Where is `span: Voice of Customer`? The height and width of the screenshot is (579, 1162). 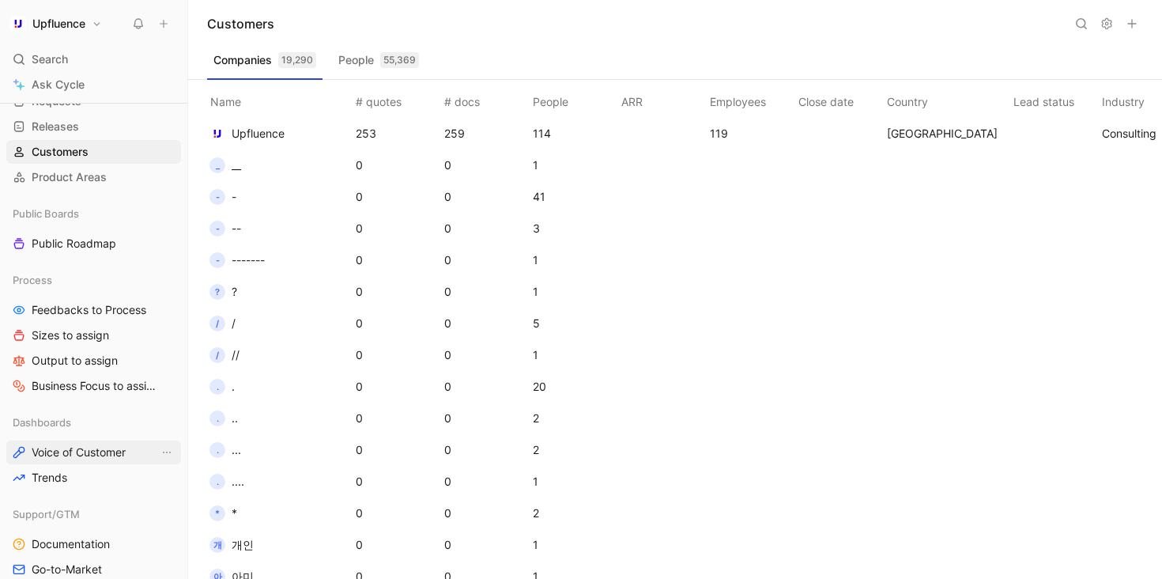 span: Voice of Customer is located at coordinates (78, 452).